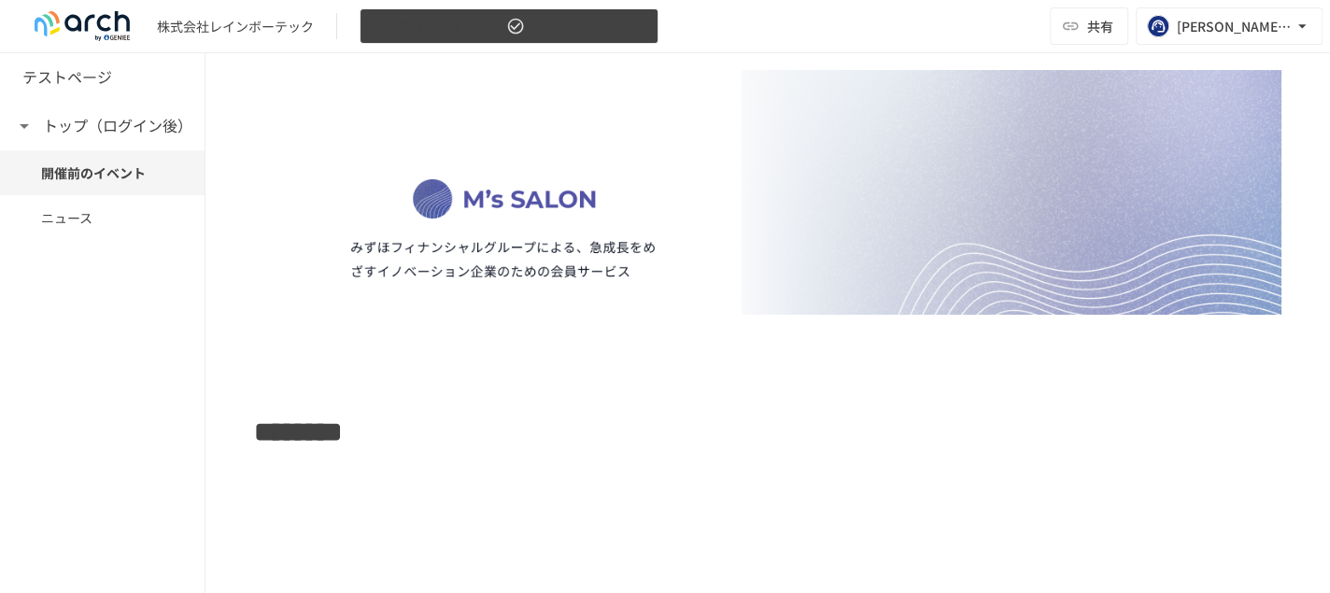 The width and height of the screenshot is (1330, 593). What do you see at coordinates (509, 26) in the screenshot?
I see `button: トップ（ログイン後）` at bounding box center [509, 26].